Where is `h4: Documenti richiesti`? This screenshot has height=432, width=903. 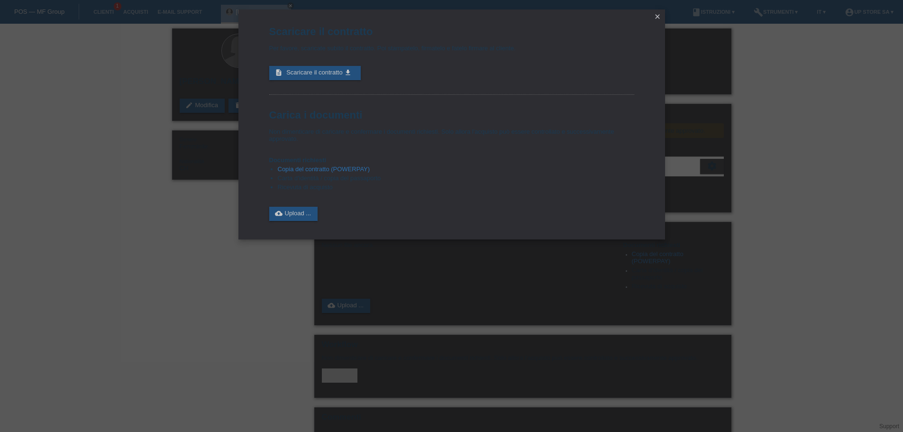
h4: Documenti richiesti is located at coordinates (452, 160).